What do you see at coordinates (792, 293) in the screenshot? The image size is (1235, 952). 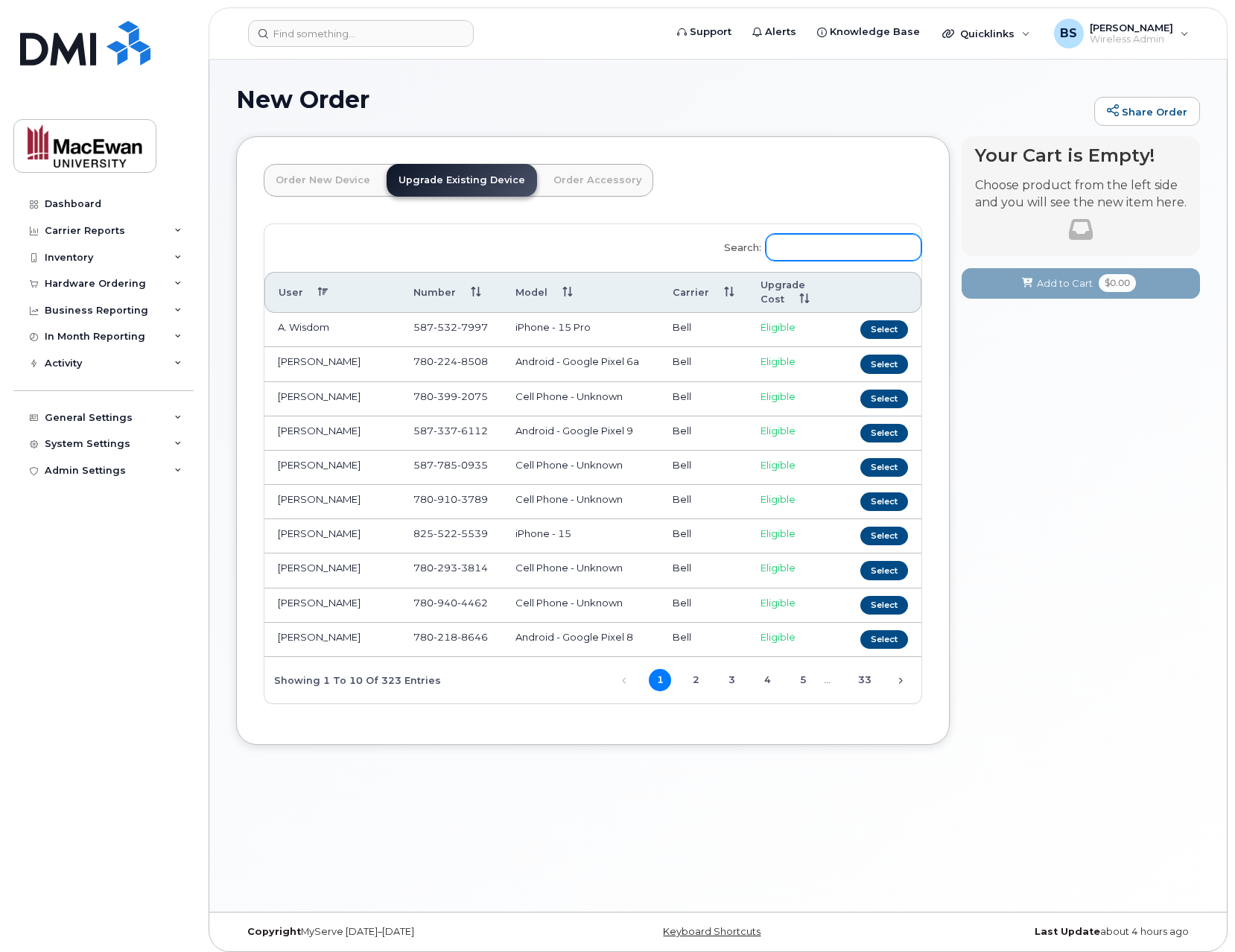 I see `th: Upgrade Cost: activate to sort column ascending` at bounding box center [792, 293].